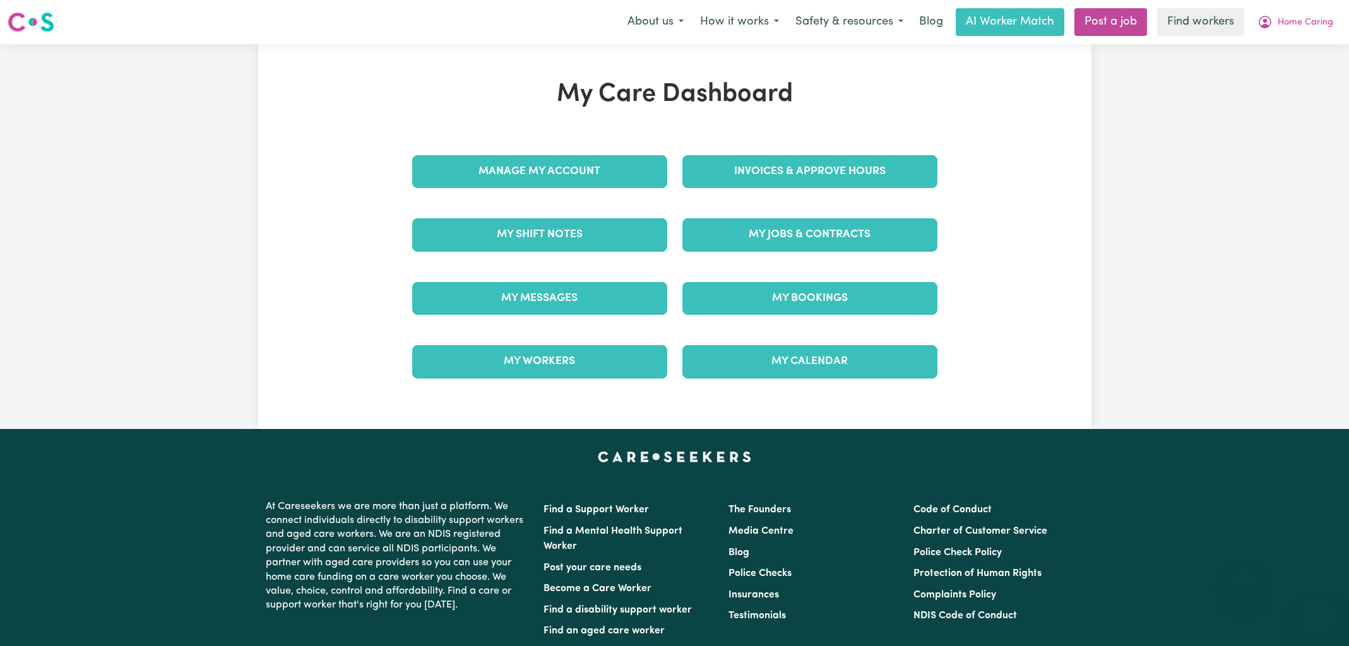 Image resolution: width=1349 pixels, height=646 pixels. I want to click on a: Complaints Policy, so click(954, 595).